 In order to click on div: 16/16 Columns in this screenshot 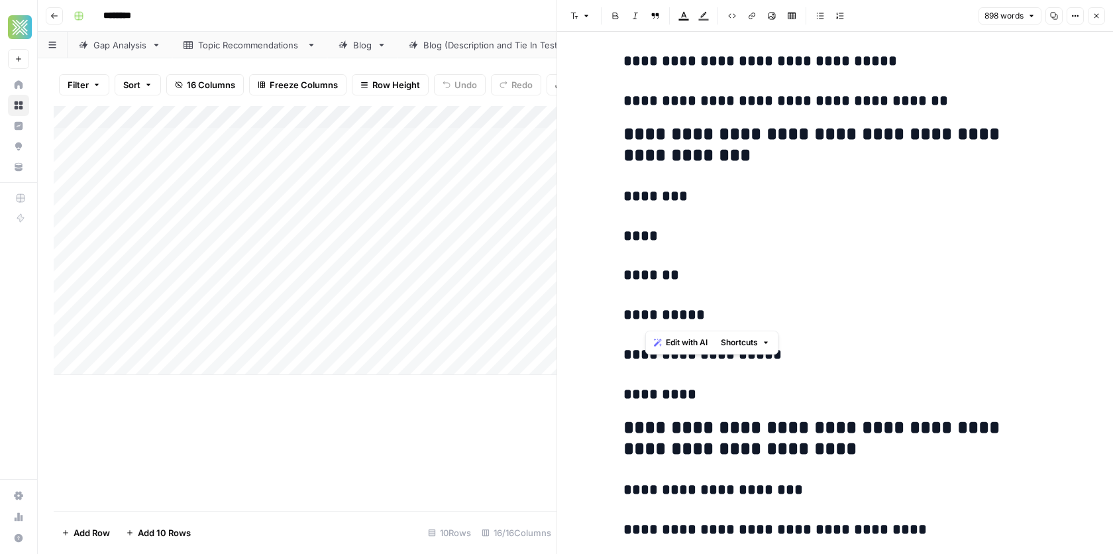, I will do `click(516, 533)`.